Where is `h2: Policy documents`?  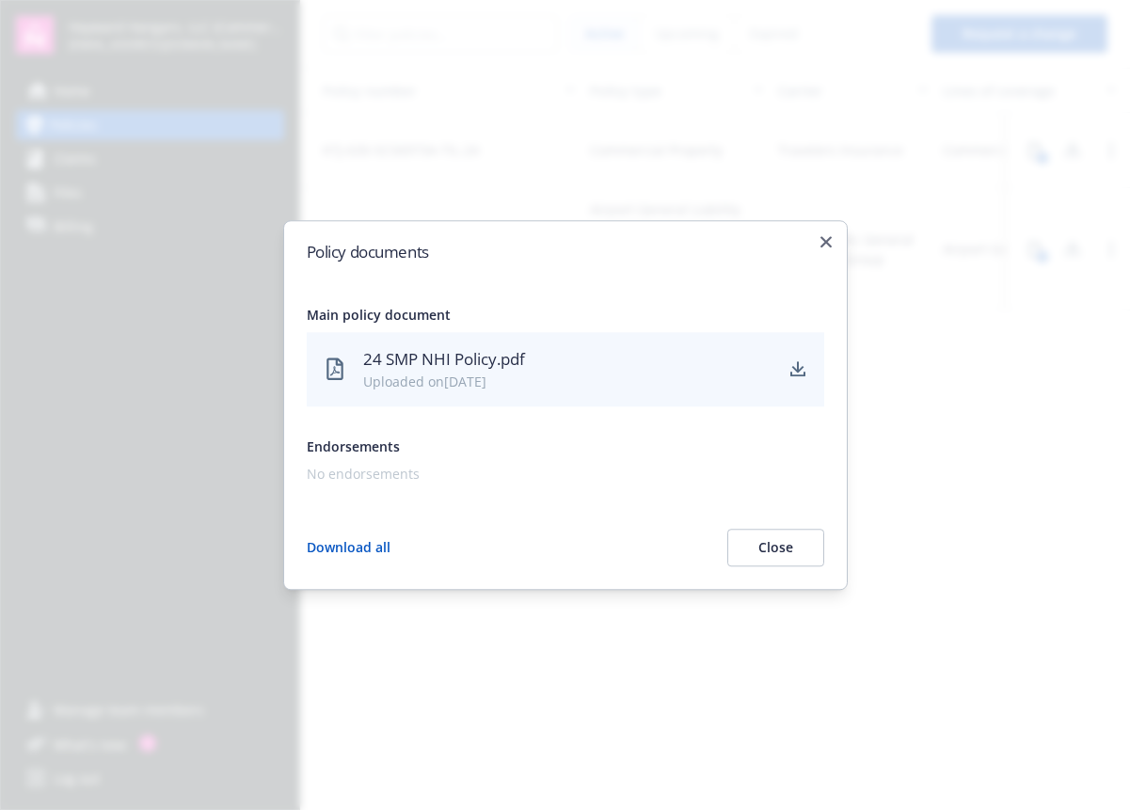
h2: Policy documents is located at coordinates (565, 251).